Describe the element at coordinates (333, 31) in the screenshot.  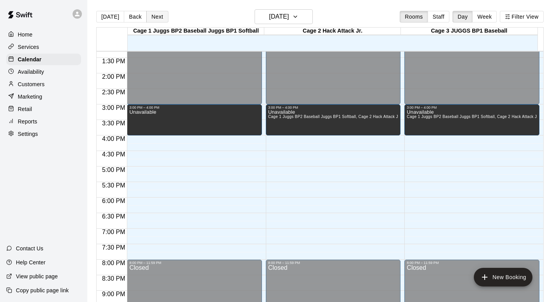
I see `div: Cage 2 Hack Attack Jr.` at that location.